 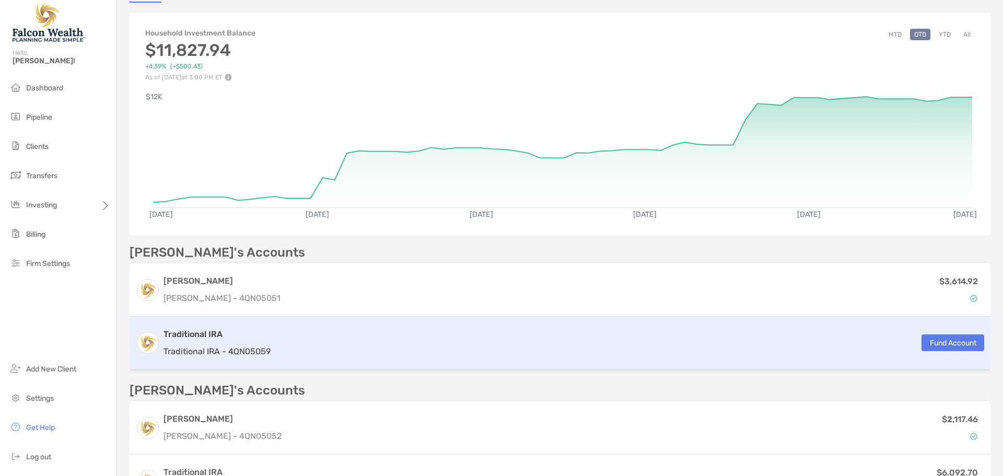 I want to click on span: Log out, so click(x=39, y=457).